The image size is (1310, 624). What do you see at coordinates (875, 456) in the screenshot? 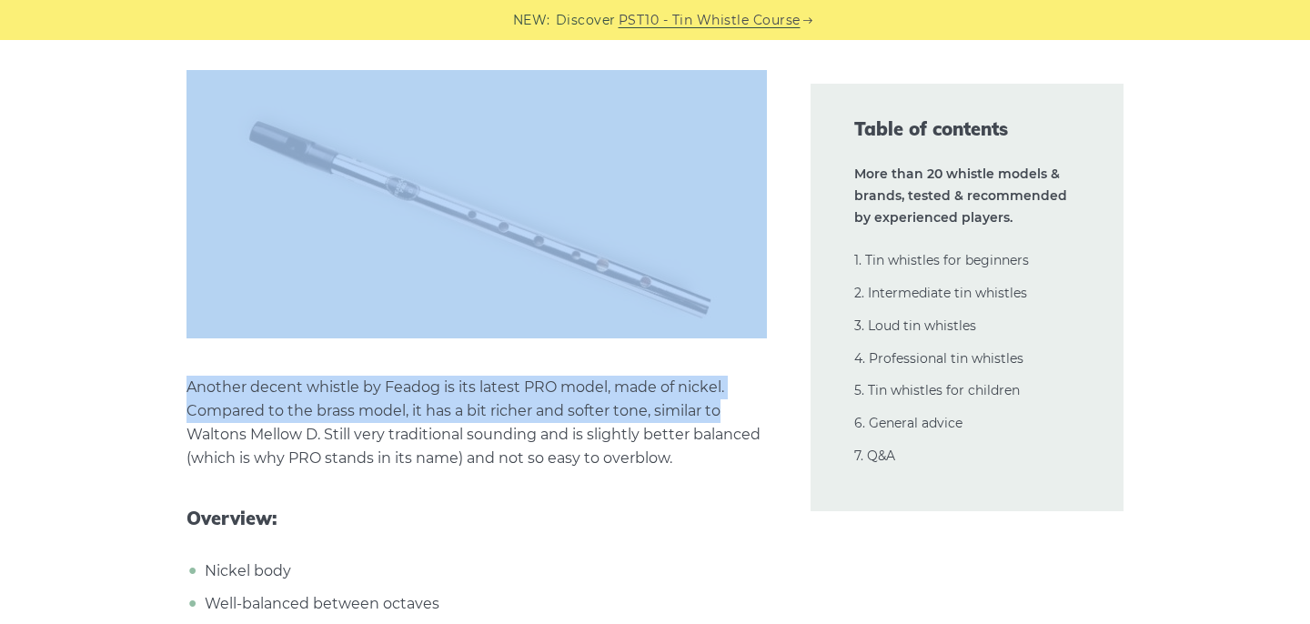
I see `a: 7. Q&A` at bounding box center [875, 456].